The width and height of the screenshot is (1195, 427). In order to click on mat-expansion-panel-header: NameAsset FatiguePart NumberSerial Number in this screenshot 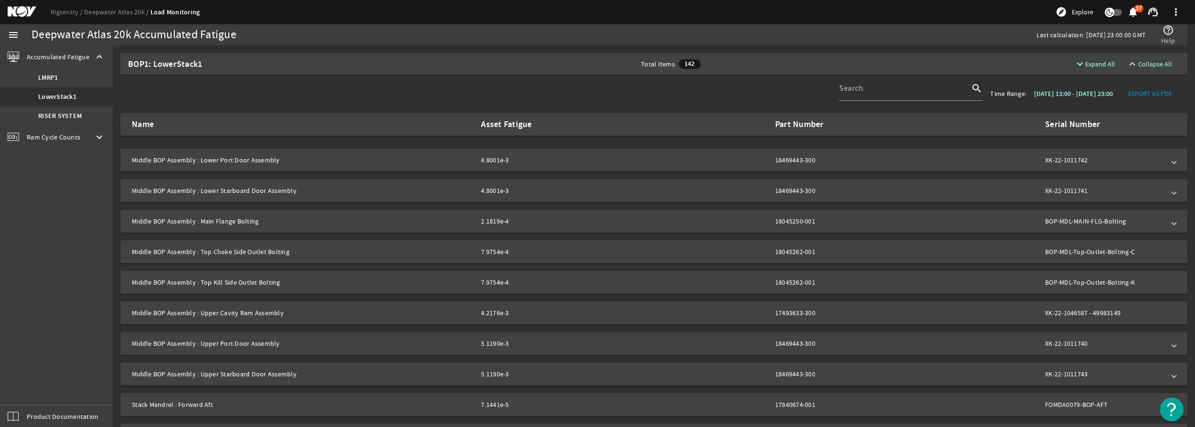, I will do `click(654, 124)`.